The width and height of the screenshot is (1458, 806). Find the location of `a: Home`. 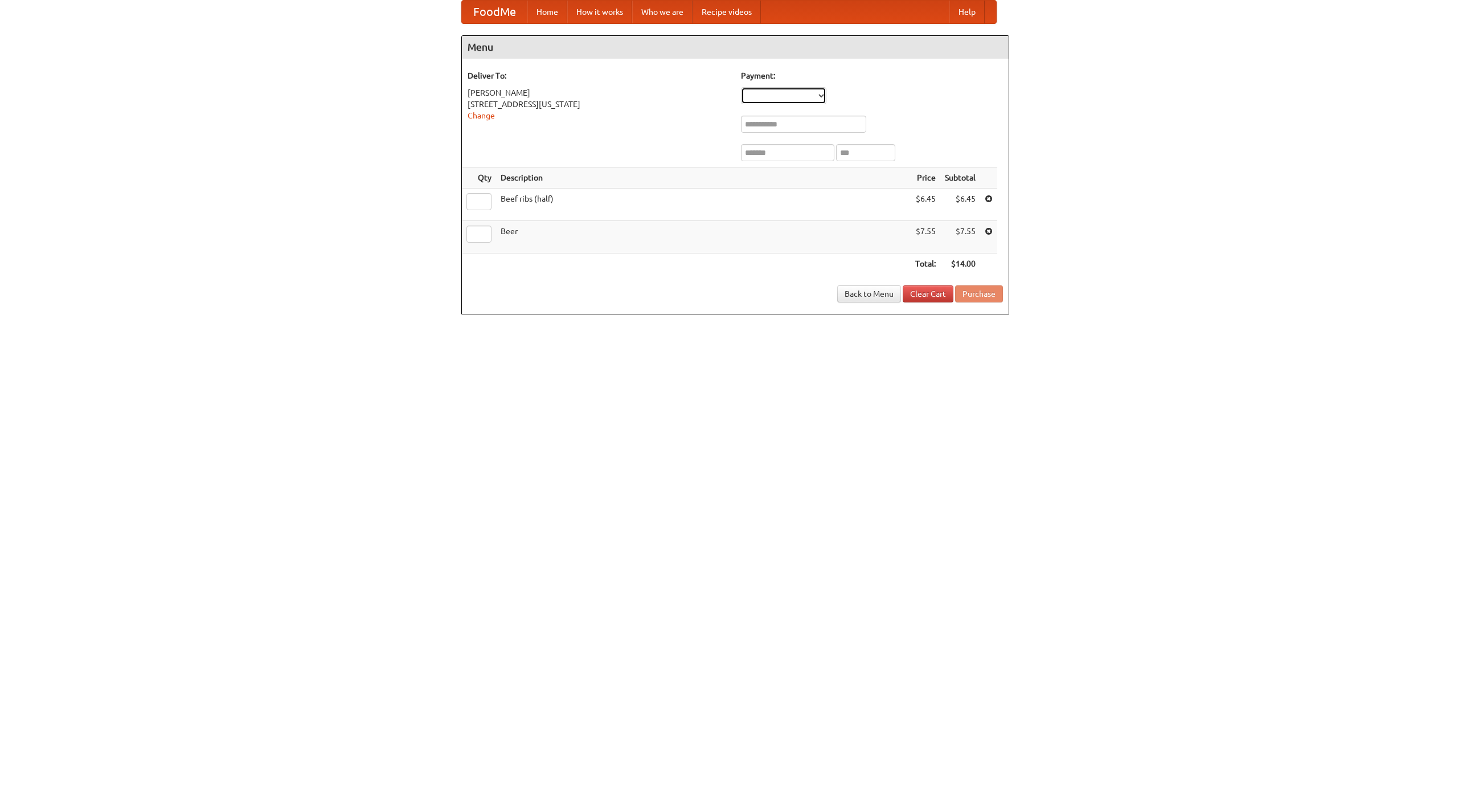

a: Home is located at coordinates (547, 12).